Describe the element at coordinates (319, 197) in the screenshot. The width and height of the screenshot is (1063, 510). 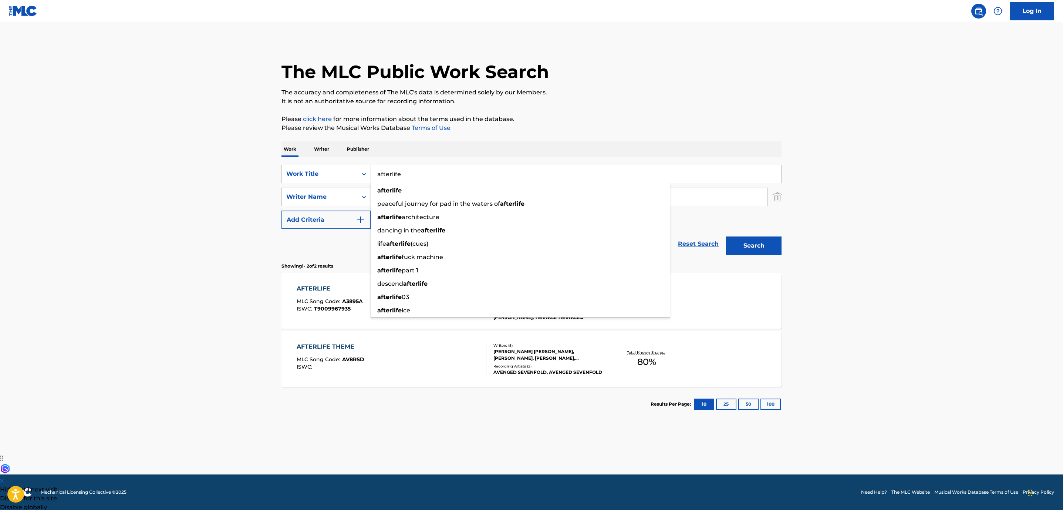
I see `div: Writer Name` at that location.